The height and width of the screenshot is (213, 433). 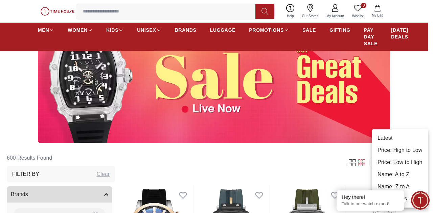 What do you see at coordinates (370, 204) in the screenshot?
I see `p: Talk to our watch expert!` at bounding box center [370, 204].